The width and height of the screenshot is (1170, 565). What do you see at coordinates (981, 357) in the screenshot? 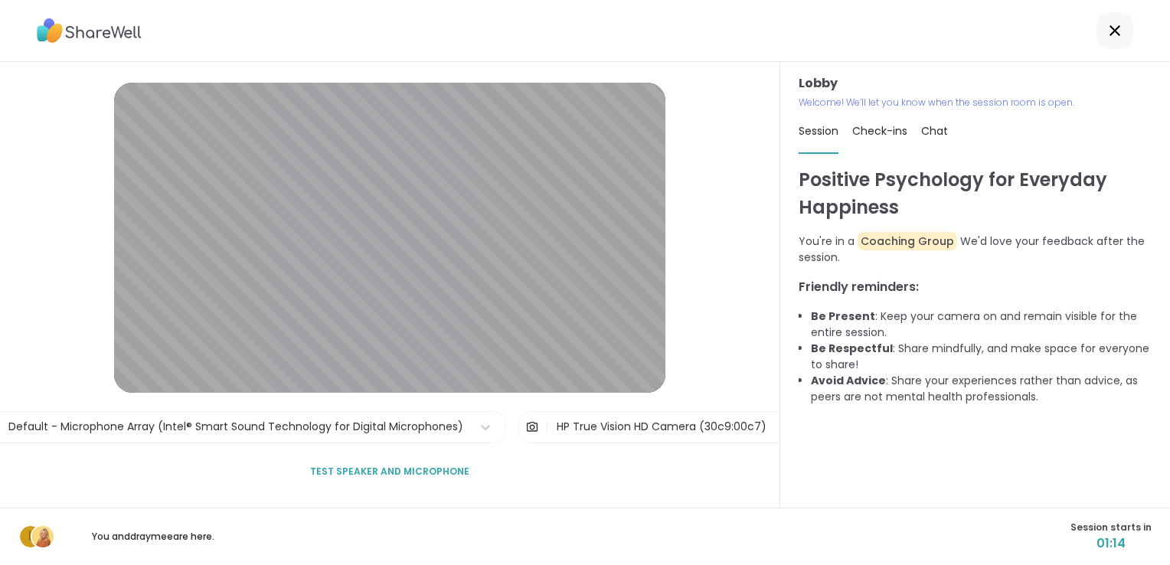
I see `li: : Share mindfully, and make space for everyone to share!` at bounding box center [981, 357].